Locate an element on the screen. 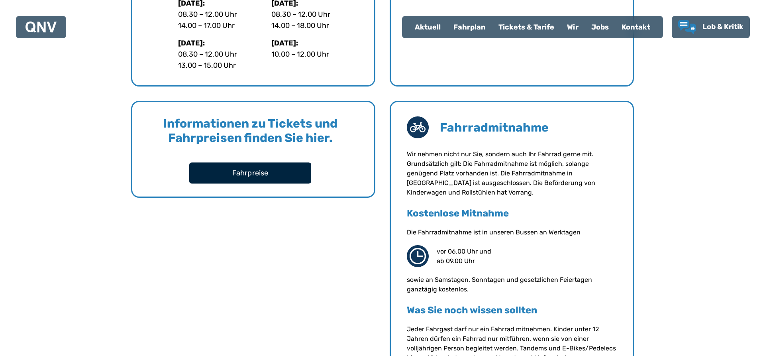 The image size is (765, 356). a: Wir is located at coordinates (572, 27).